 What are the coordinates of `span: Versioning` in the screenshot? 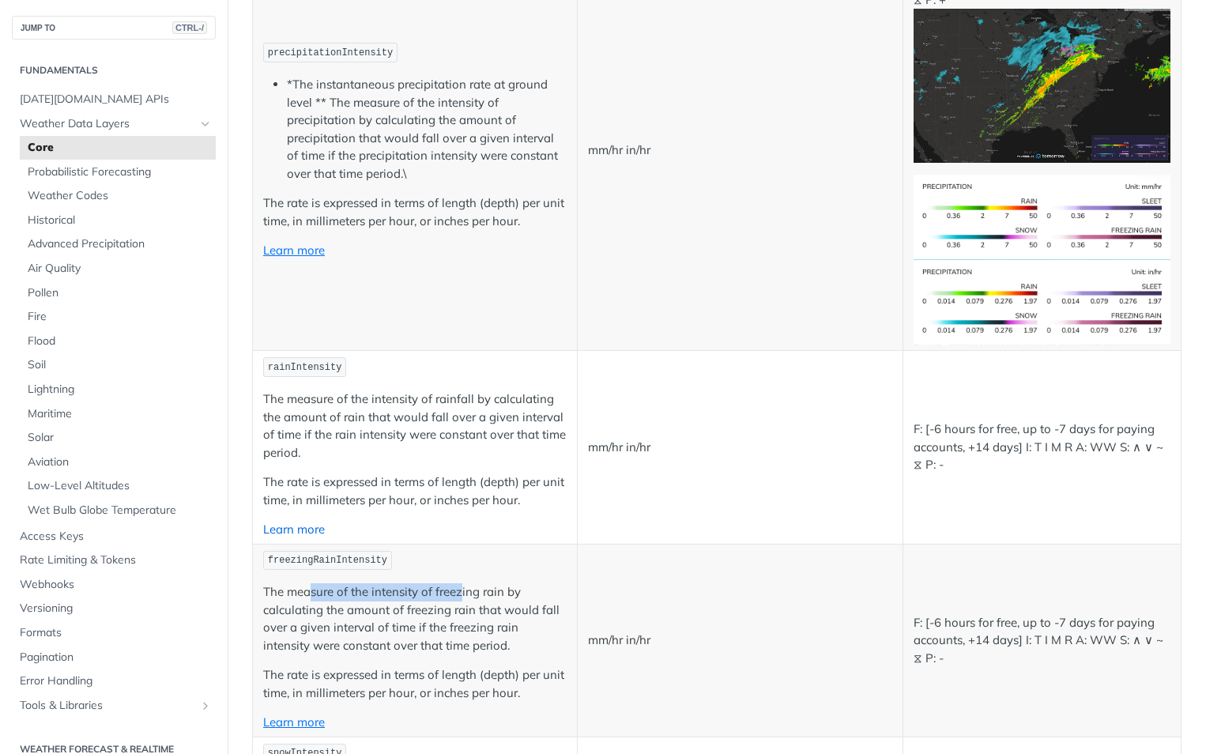 It's located at (115, 609).